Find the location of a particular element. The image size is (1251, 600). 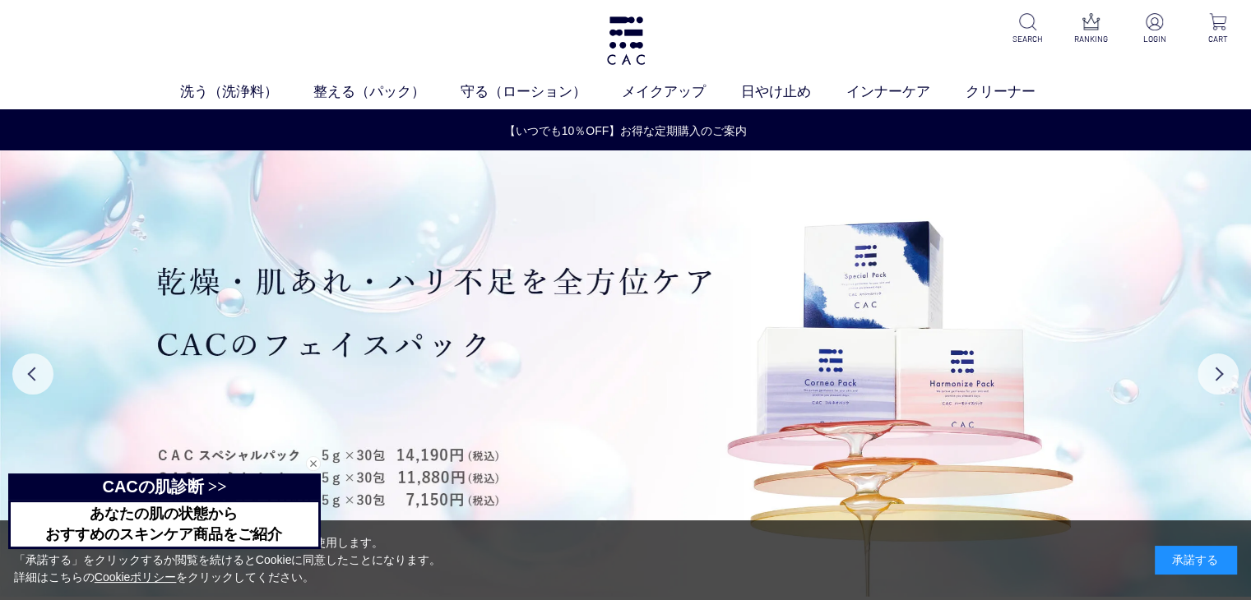

a: メイクアップ is located at coordinates (681, 92).